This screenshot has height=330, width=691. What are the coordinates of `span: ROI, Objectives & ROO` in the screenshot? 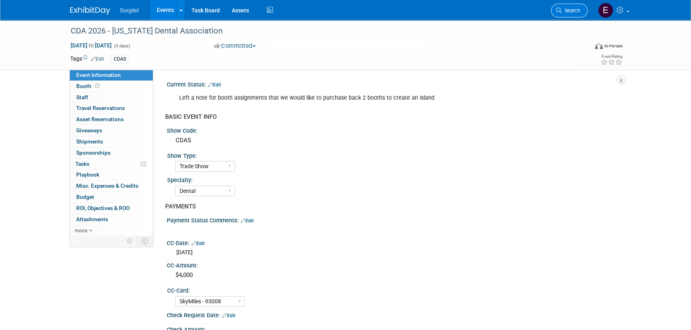 It's located at (103, 208).